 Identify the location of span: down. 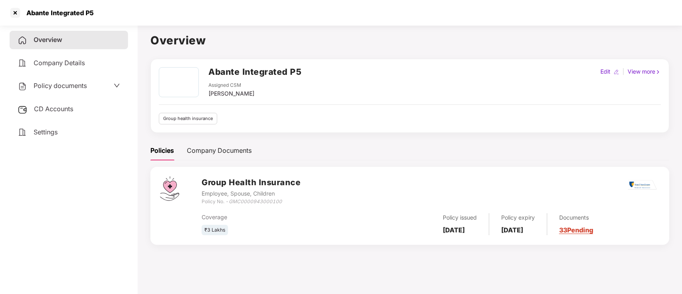
(117, 86).